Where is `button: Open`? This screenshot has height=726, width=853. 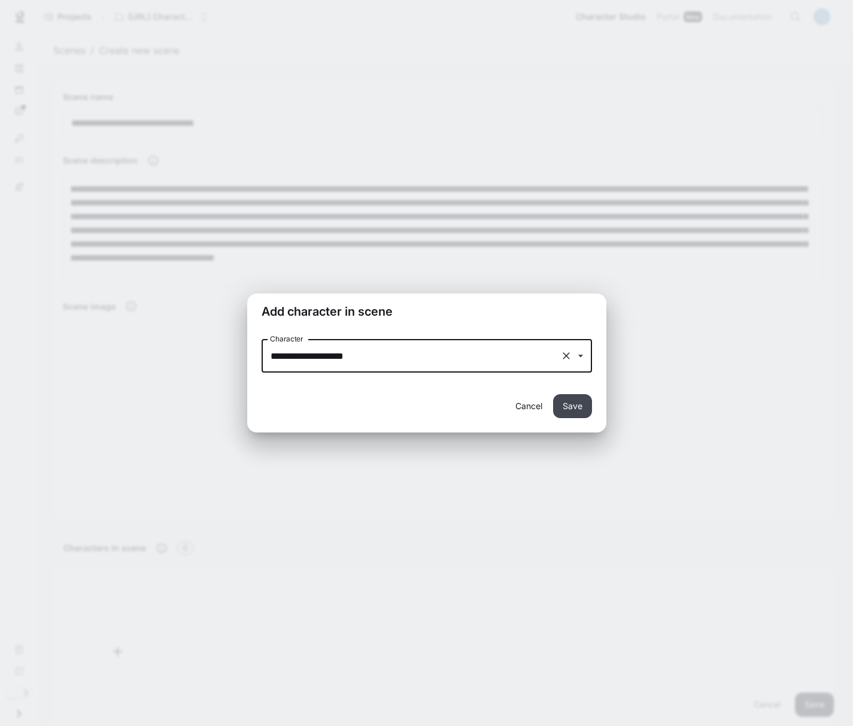
button: Open is located at coordinates (581, 356).